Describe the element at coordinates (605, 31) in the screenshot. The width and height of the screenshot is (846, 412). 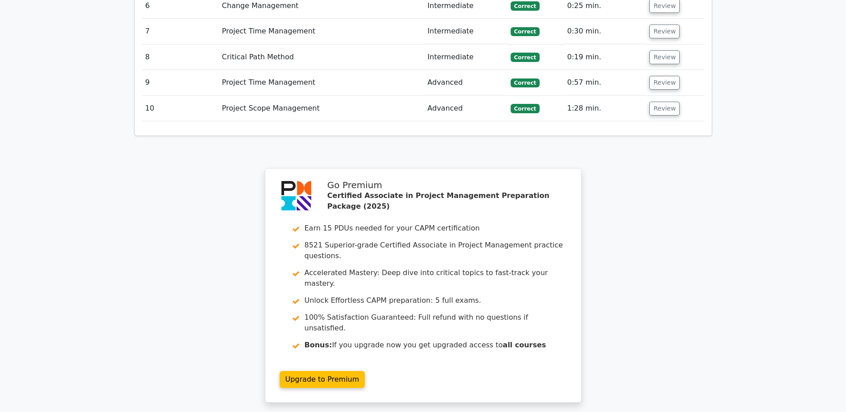
I see `td: 0:30 min.` at that location.